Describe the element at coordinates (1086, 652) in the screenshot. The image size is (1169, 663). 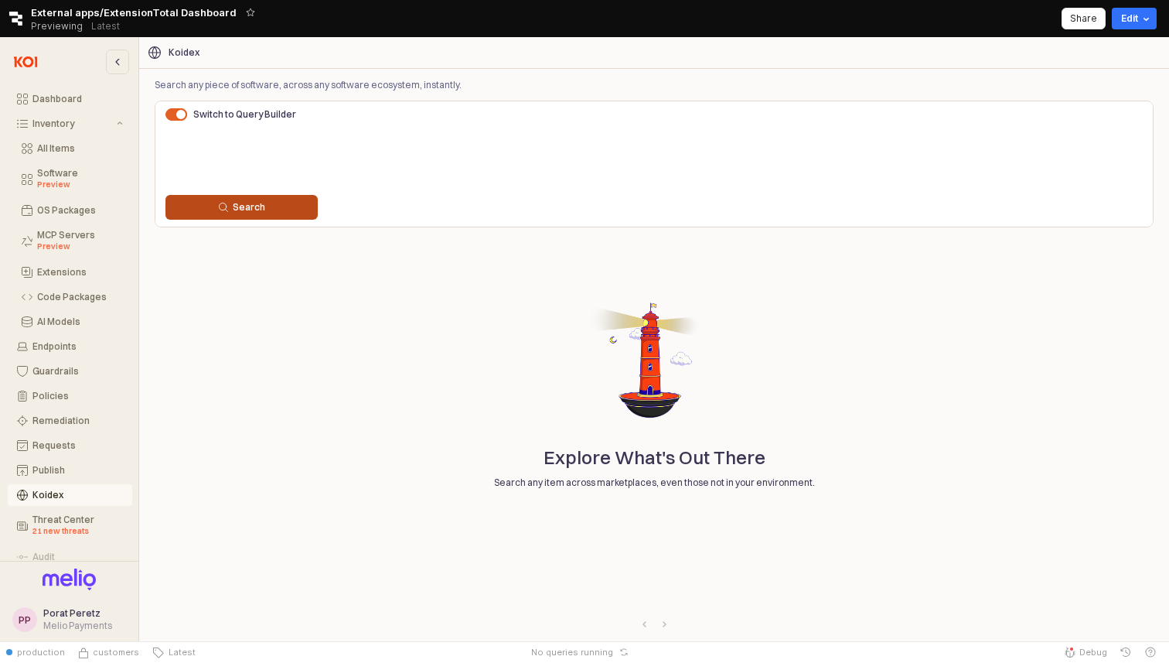
I see `button: Debug` at that location.